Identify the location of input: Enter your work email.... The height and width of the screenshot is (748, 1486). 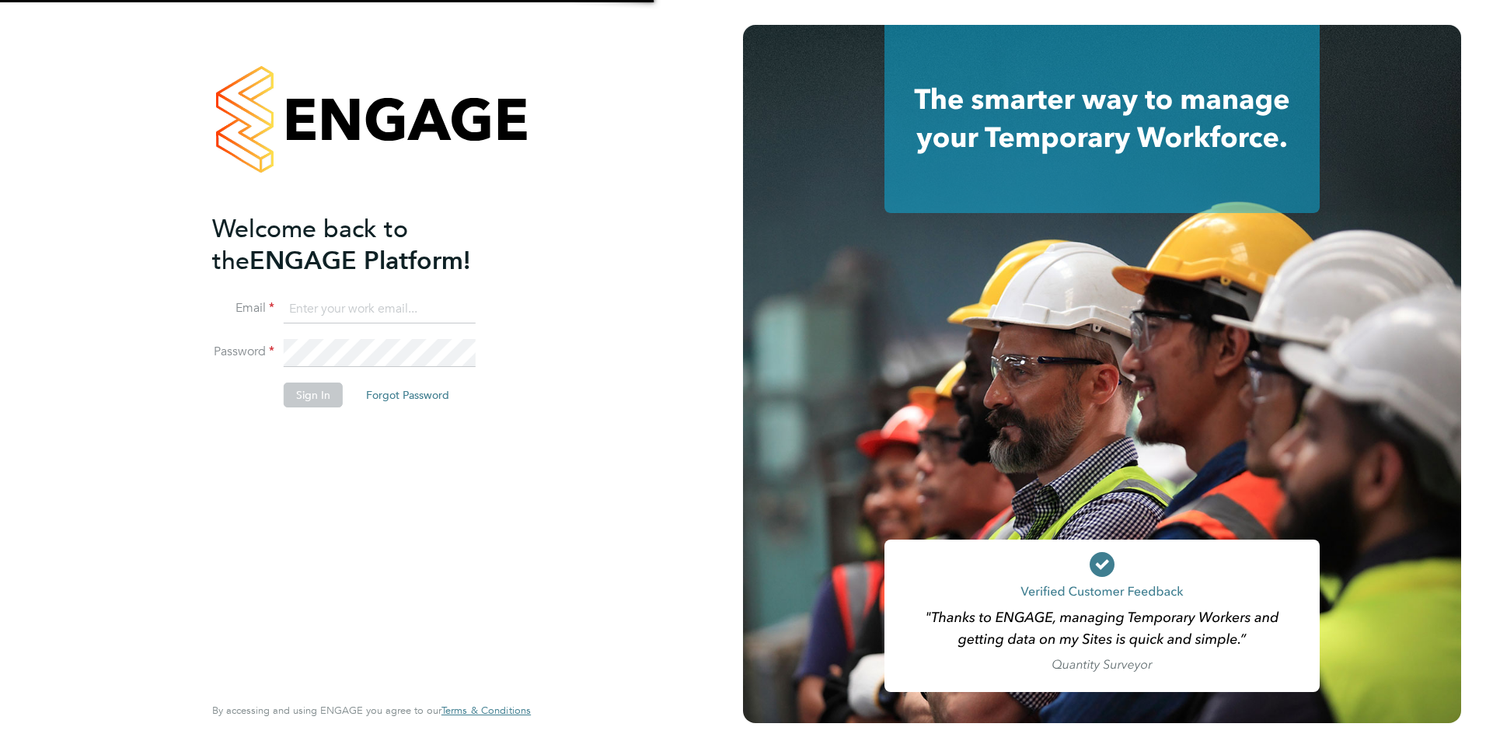
(379, 309).